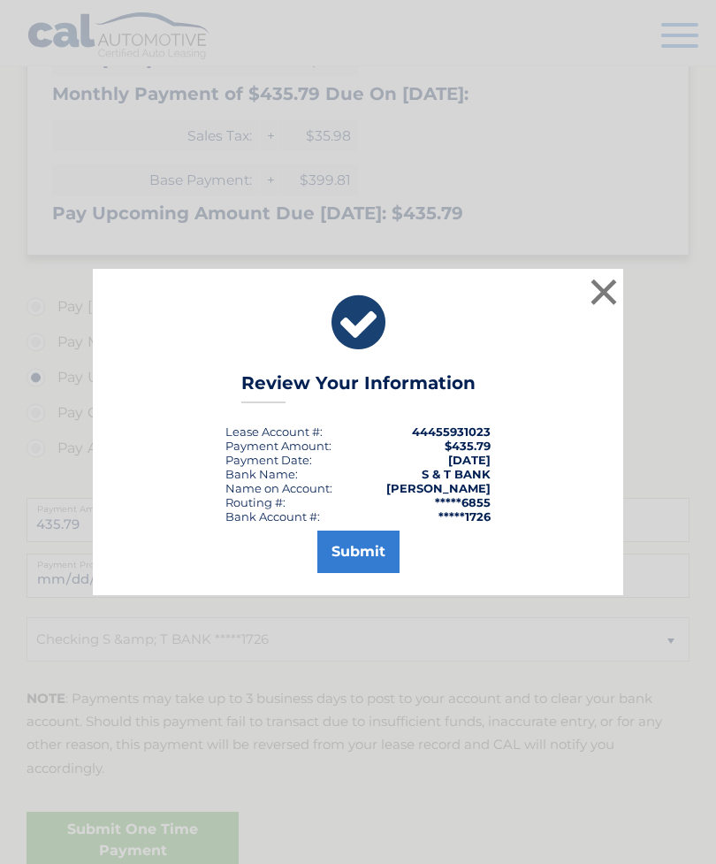 This screenshot has height=864, width=716. What do you see at coordinates (272, 516) in the screenshot?
I see `div: Bank Account #:` at bounding box center [272, 516].